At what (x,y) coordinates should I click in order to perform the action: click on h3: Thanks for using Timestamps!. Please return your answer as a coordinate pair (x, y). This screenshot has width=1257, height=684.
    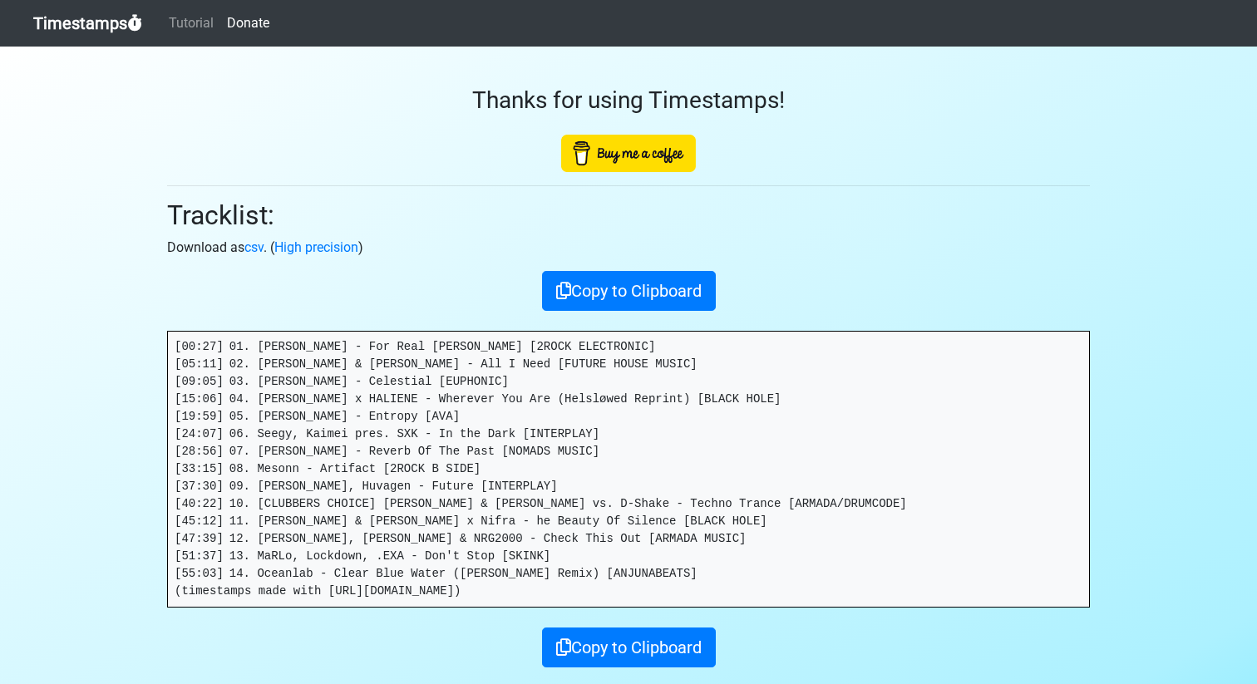
    Looking at the image, I should click on (629, 101).